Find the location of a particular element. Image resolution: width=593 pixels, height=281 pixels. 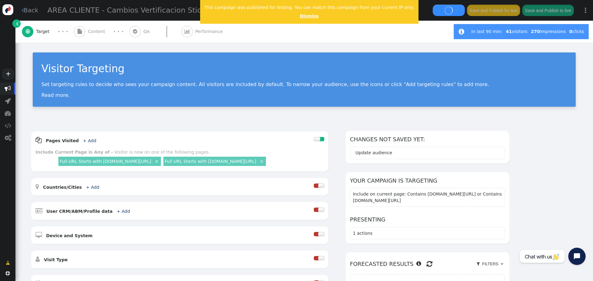

a:  Target · · · is located at coordinates (48, 31).